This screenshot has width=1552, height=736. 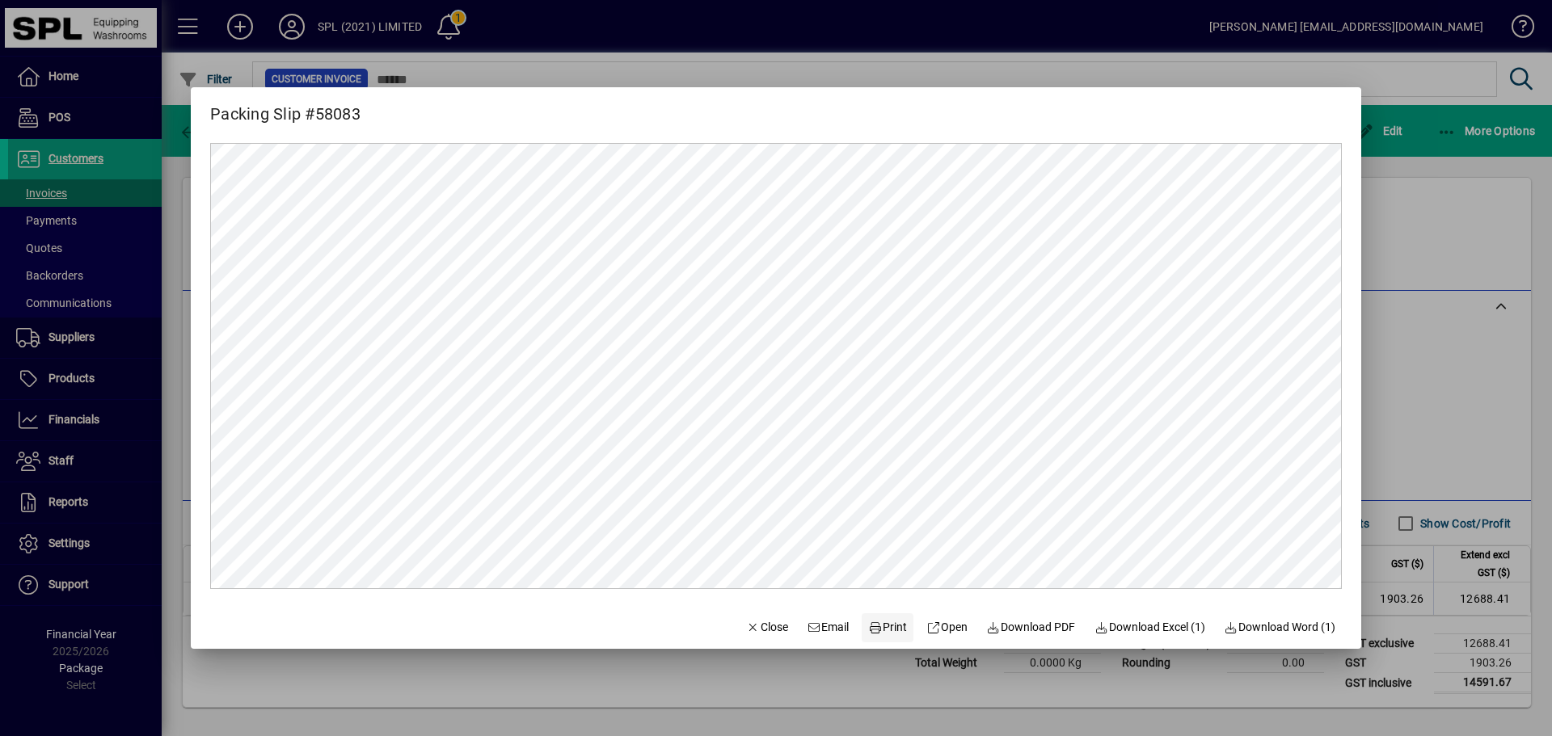 I want to click on a: Open, so click(x=946, y=628).